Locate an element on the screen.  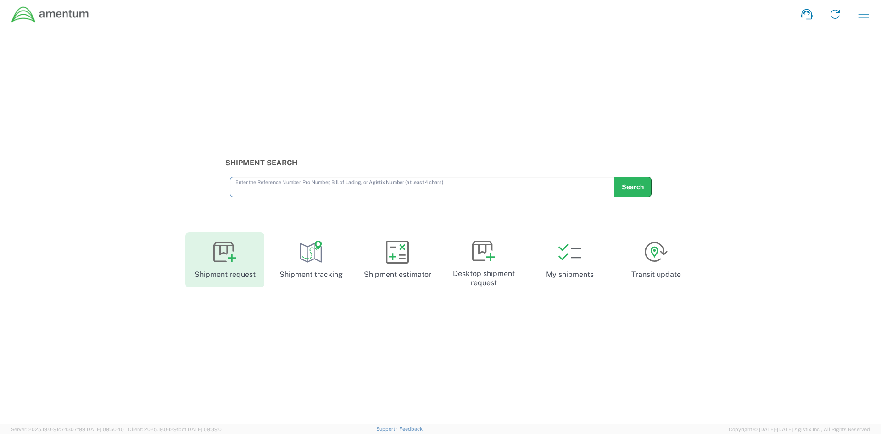
a: Desktop shipment request is located at coordinates (484, 263).